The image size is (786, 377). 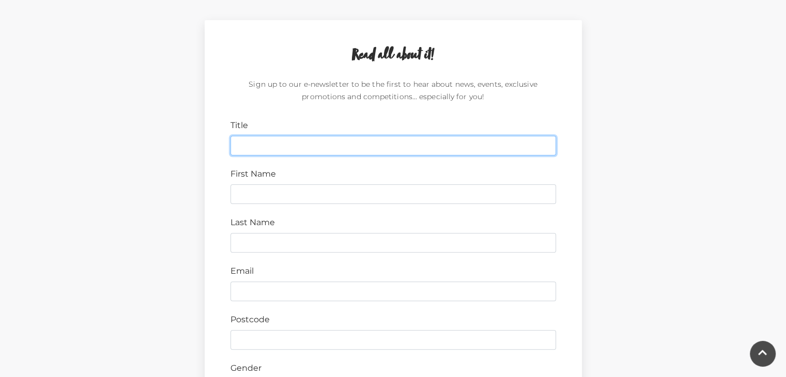 I want to click on label: Title, so click(x=239, y=126).